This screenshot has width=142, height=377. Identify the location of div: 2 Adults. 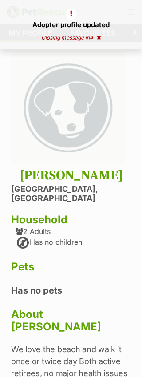
(33, 231).